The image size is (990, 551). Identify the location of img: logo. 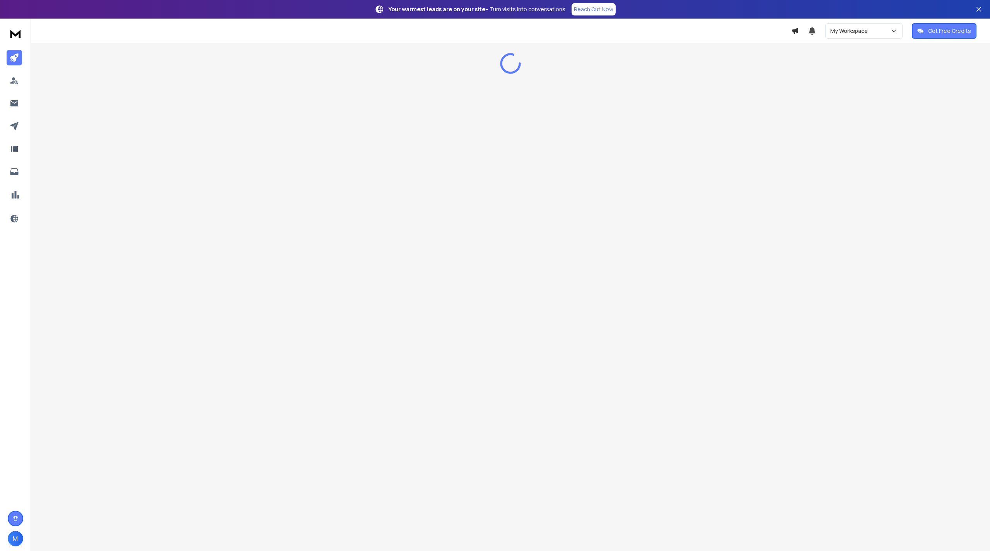
(15, 33).